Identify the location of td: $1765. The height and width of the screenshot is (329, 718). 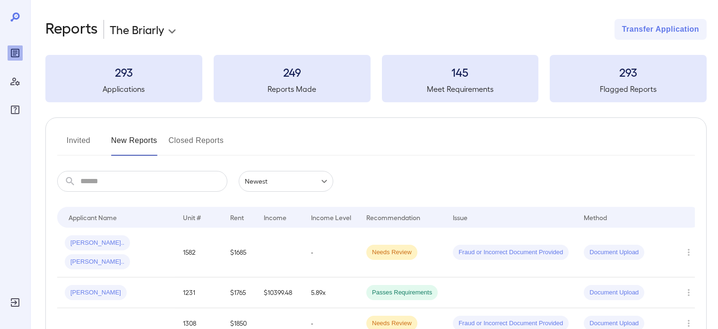
(239, 292).